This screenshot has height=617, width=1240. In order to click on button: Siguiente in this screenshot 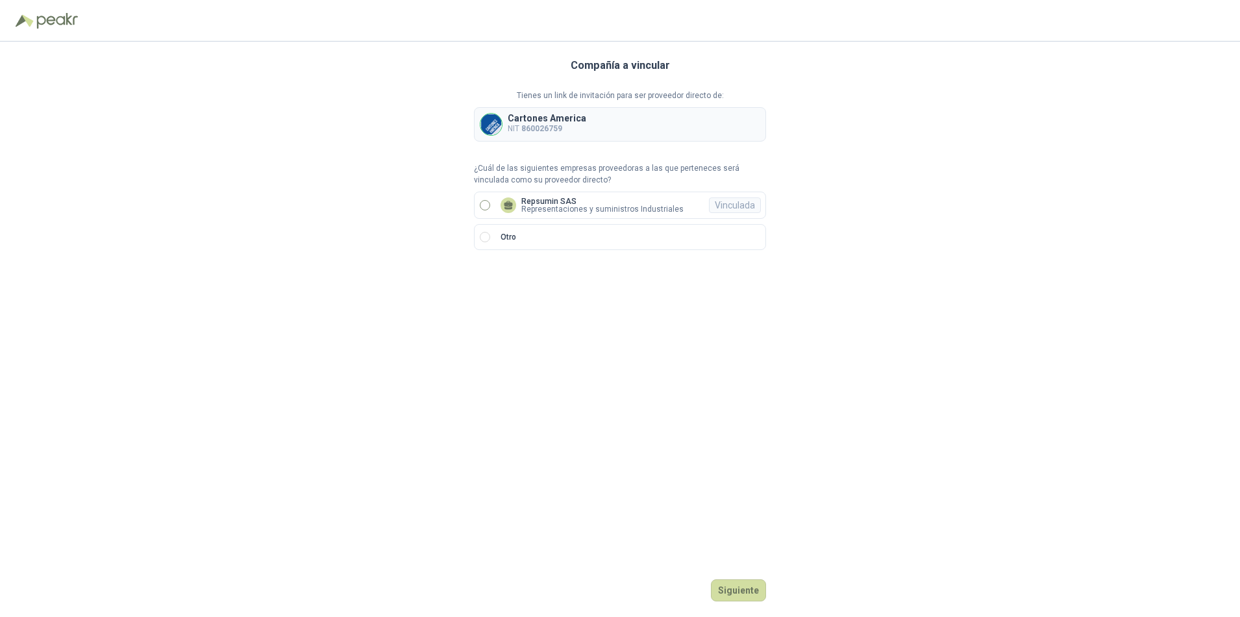, I will do `click(738, 590)`.